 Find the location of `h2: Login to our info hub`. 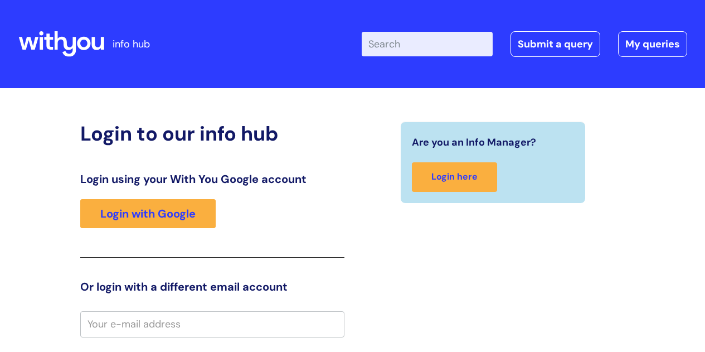

h2: Login to our info hub is located at coordinates (212, 133).